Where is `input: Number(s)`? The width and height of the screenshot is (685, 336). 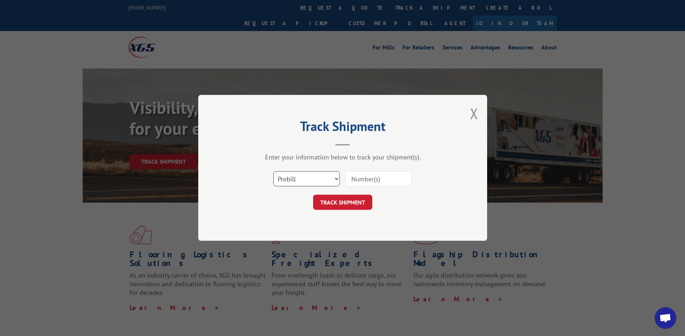 input: Number(s) is located at coordinates (378, 179).